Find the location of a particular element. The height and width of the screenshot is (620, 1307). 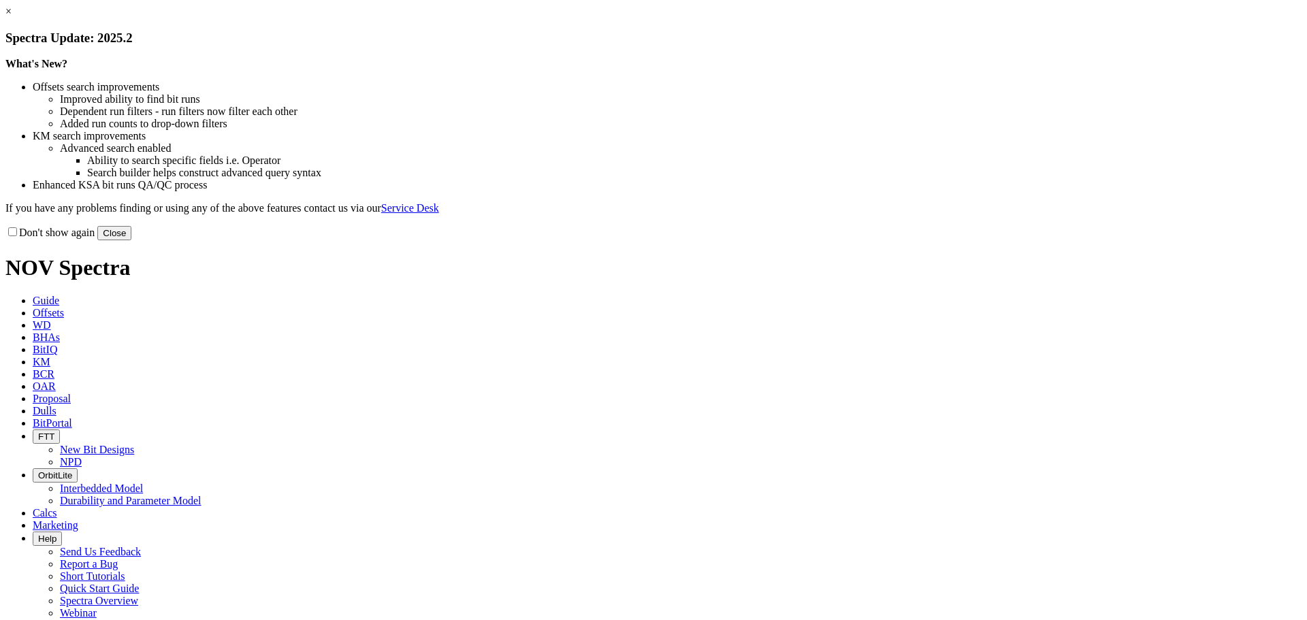

span: BitIQ is located at coordinates (45, 349).